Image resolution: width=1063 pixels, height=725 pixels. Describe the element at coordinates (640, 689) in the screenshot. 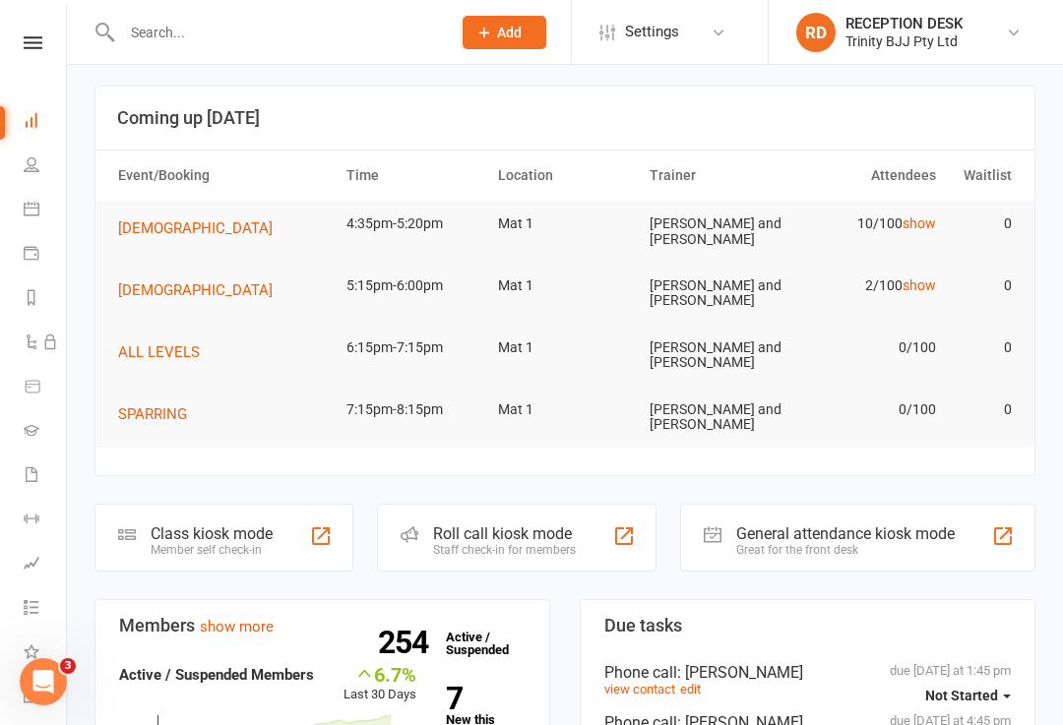

I see `a: view contact` at that location.